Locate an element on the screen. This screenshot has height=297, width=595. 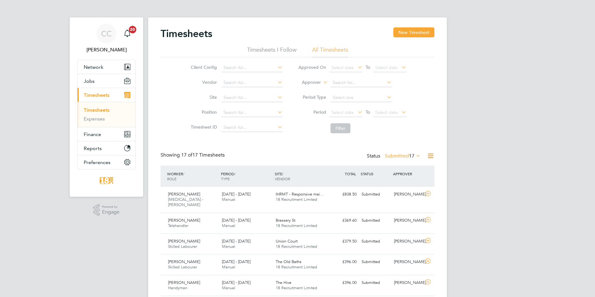
span: Chloe Crayden is located at coordinates (106, 50).